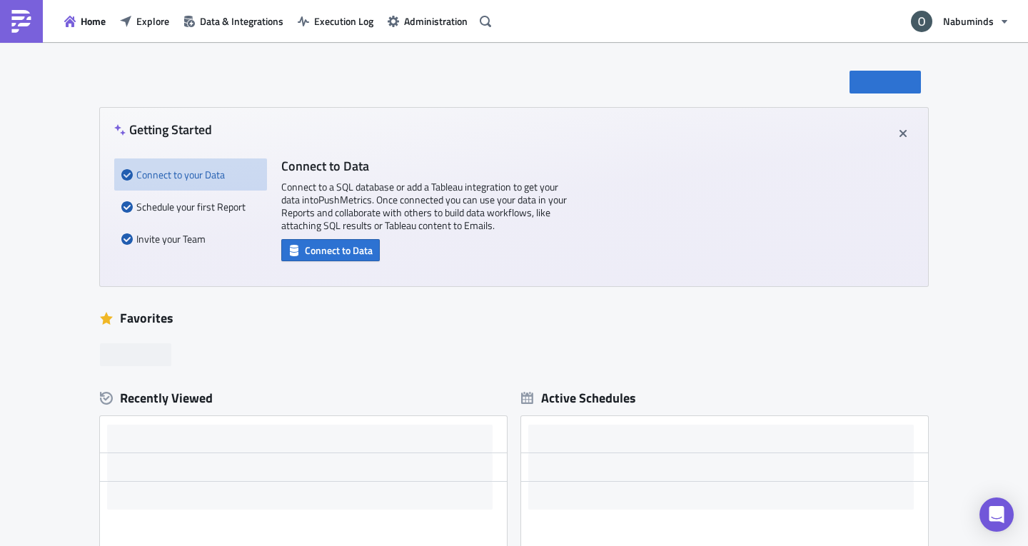  I want to click on a: Connect to Data, so click(331, 248).